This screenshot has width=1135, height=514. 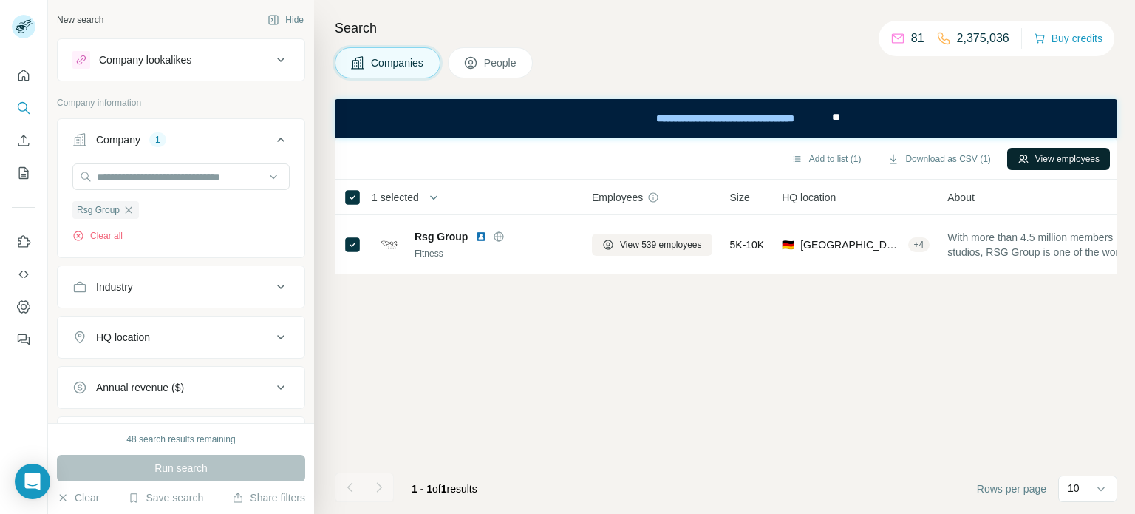 I want to click on span: 5K-10K, so click(x=747, y=245).